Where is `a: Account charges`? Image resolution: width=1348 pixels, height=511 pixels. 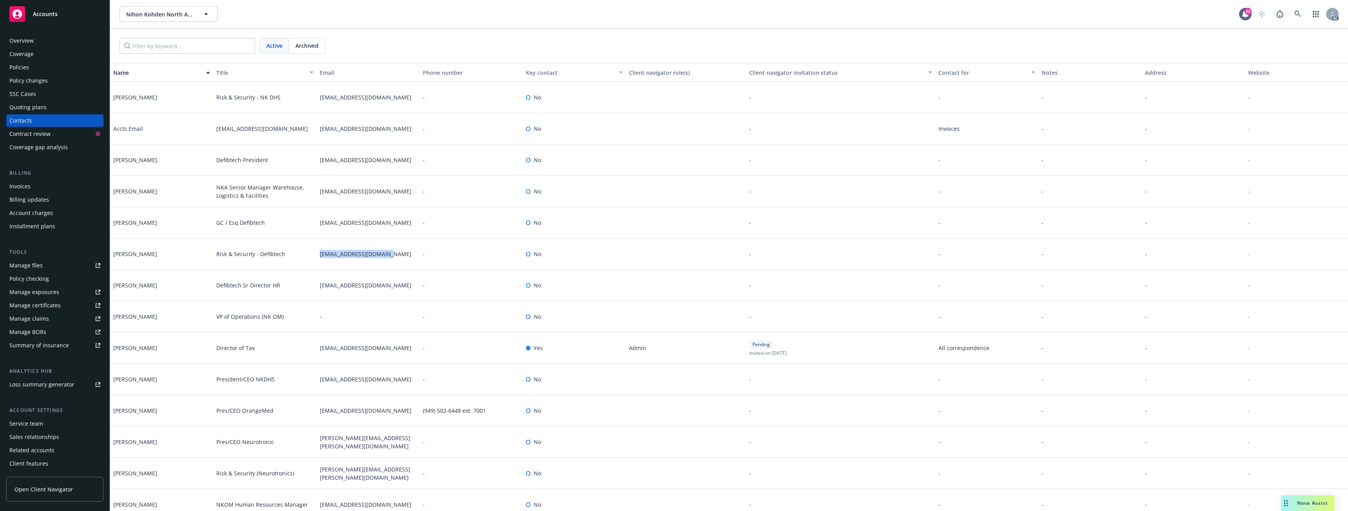
a: Account charges is located at coordinates (55, 213).